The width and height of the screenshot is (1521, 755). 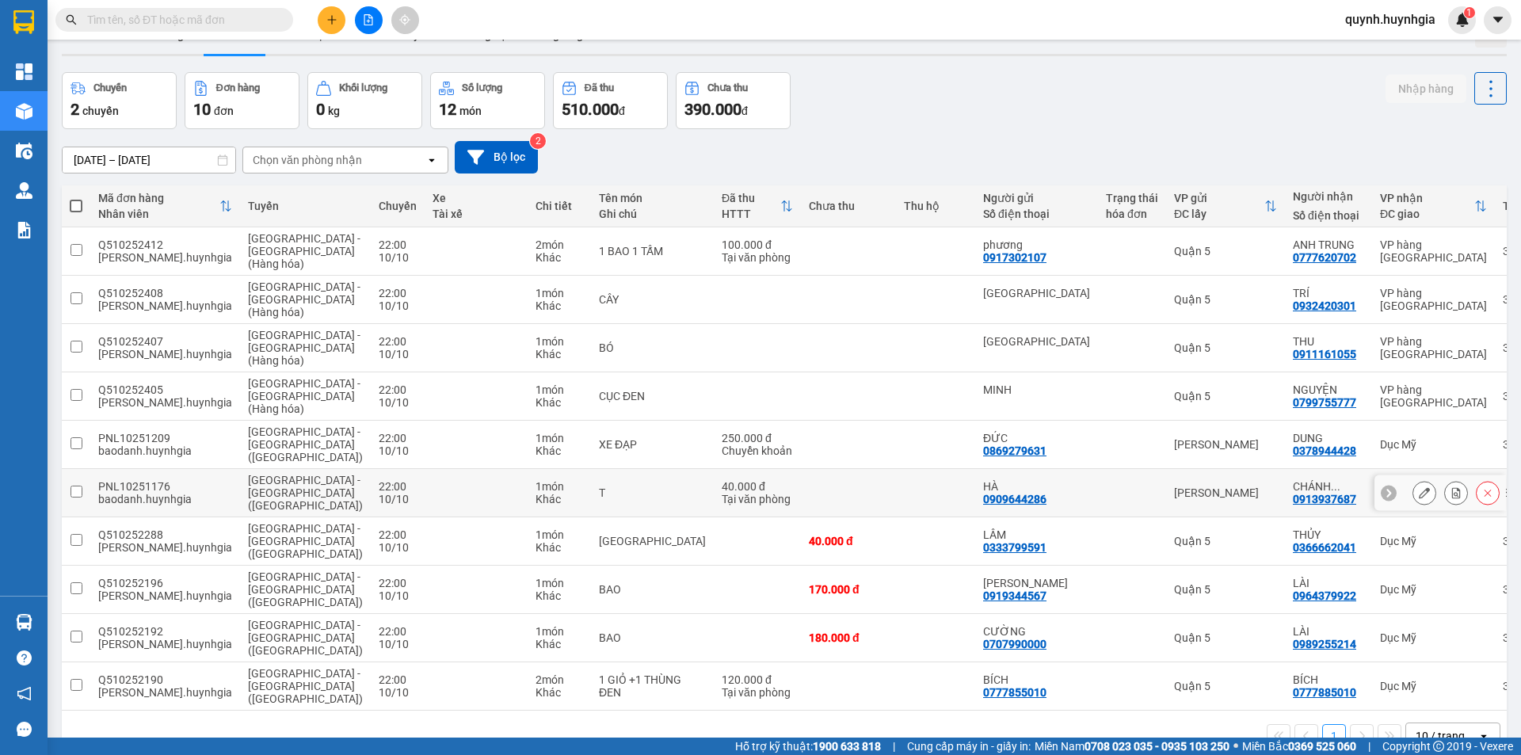 I want to click on button: file-add, so click(x=368, y=20).